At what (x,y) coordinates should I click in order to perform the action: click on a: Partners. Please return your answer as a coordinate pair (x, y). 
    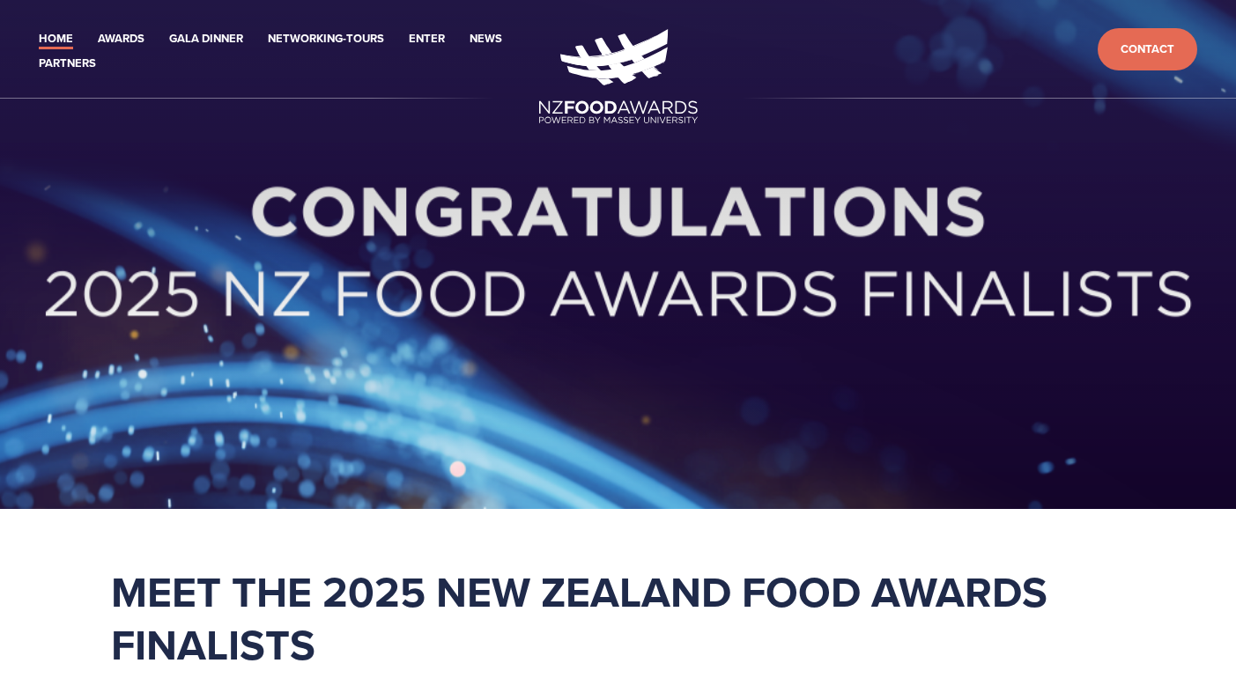
    Looking at the image, I should click on (67, 63).